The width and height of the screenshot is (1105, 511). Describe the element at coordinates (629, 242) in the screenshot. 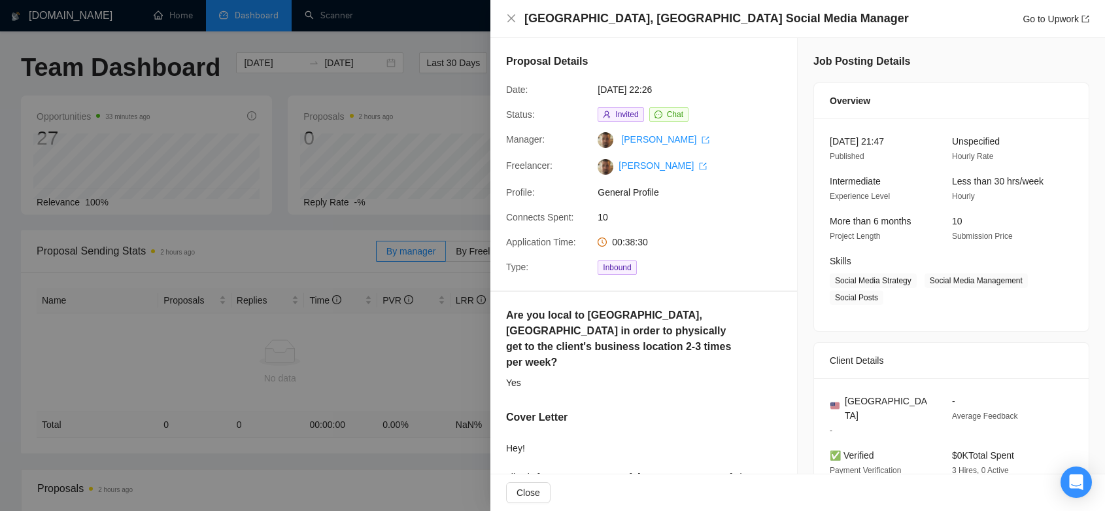

I see `span: 00:38:30` at that location.